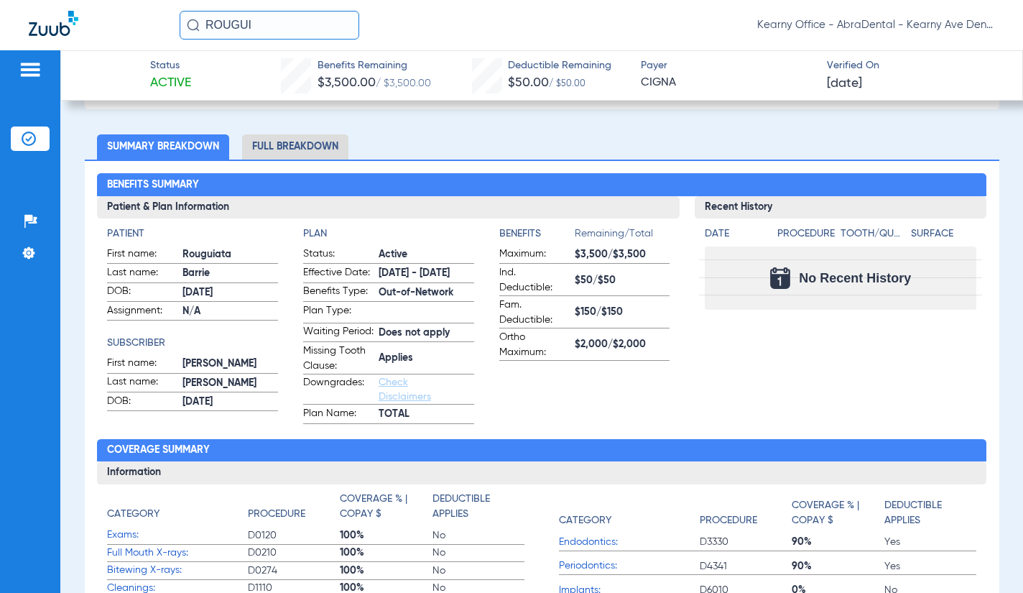 Image resolution: width=1023 pixels, height=593 pixels. What do you see at coordinates (426, 292) in the screenshot?
I see `span: Out-of-Network` at bounding box center [426, 292].